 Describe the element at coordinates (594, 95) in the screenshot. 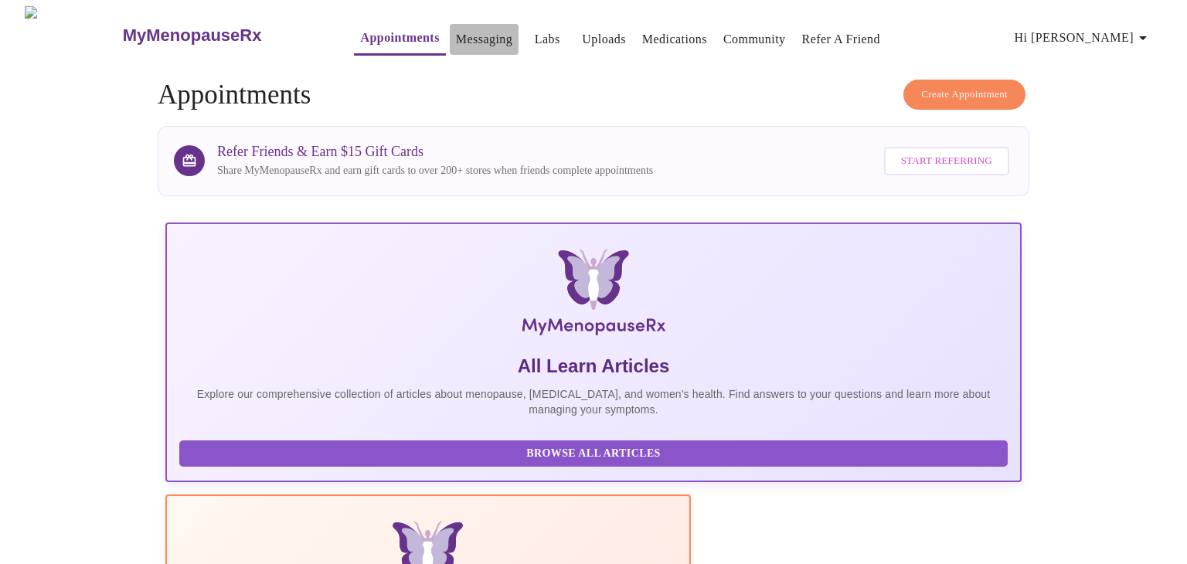

I see `h4: Appointments` at that location.